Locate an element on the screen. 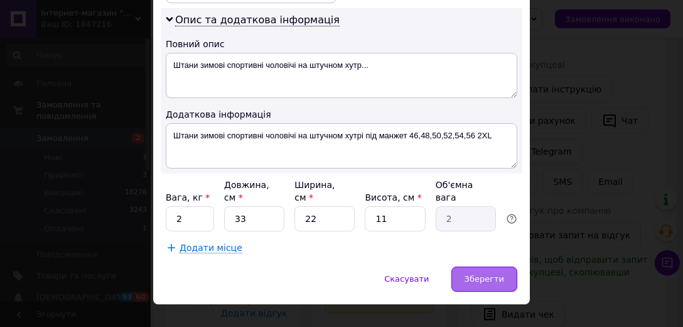 The height and width of the screenshot is (327, 683). span: Опис та додаткова інформація is located at coordinates (257, 20).